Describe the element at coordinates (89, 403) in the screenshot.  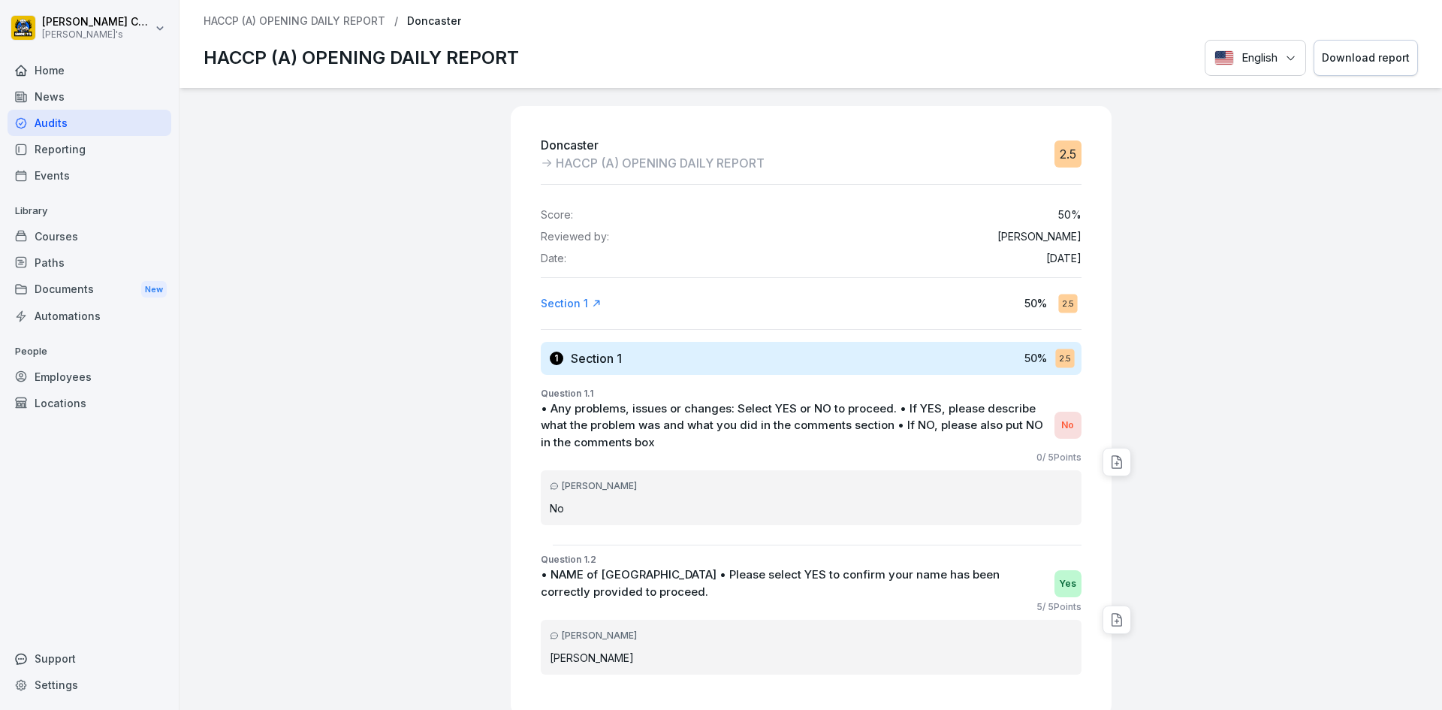
I see `a: Locations` at that location.